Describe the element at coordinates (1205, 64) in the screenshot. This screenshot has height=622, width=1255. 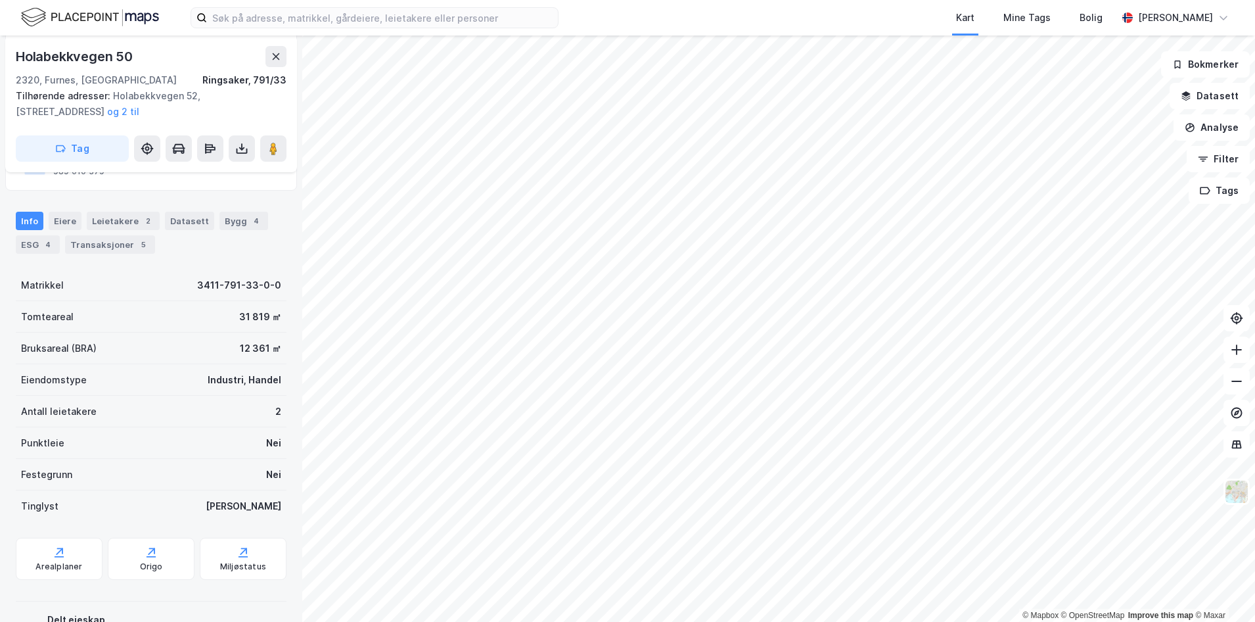
I see `button: Bokmerker` at that location.